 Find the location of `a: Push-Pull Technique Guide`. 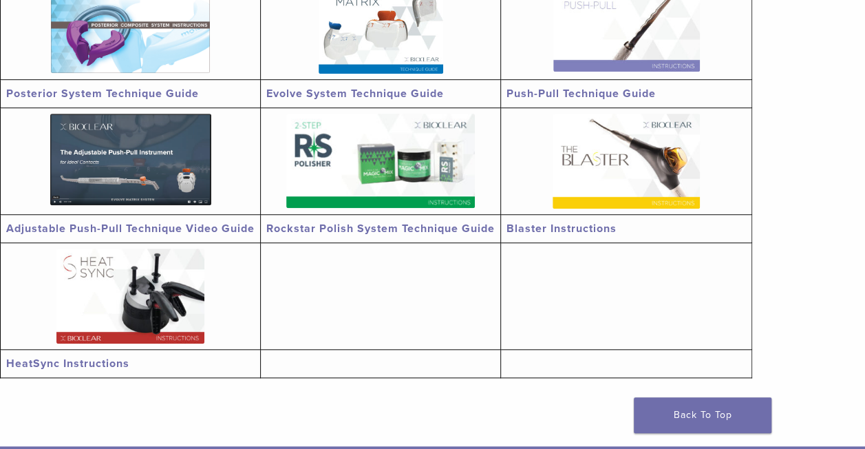

a: Push-Pull Technique Guide is located at coordinates (581, 94).